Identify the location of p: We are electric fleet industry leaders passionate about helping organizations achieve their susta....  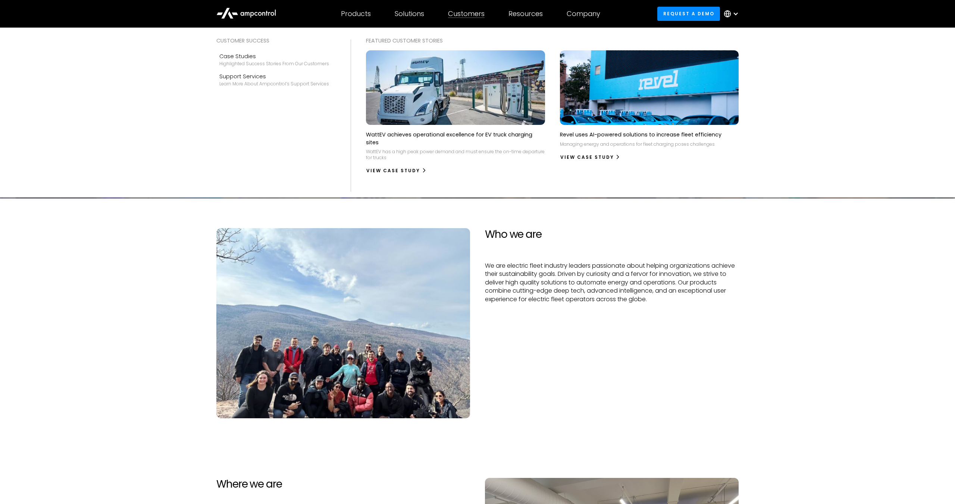
(612, 283).